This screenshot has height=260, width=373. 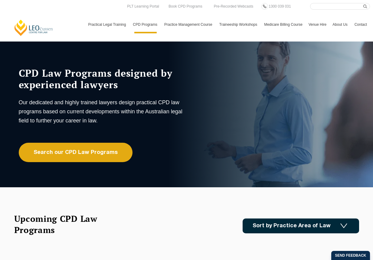 What do you see at coordinates (108, 25) in the screenshot?
I see `a: Practical Legal Training` at bounding box center [108, 25].